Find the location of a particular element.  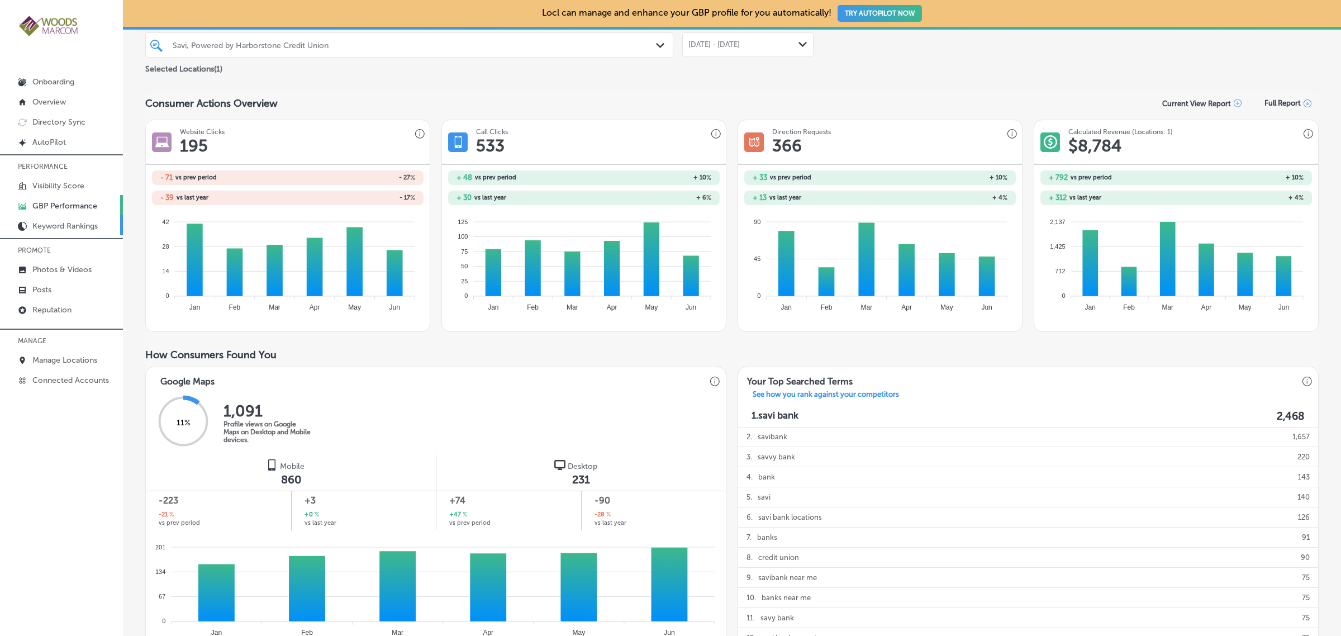

p: banks is located at coordinates (767, 537).